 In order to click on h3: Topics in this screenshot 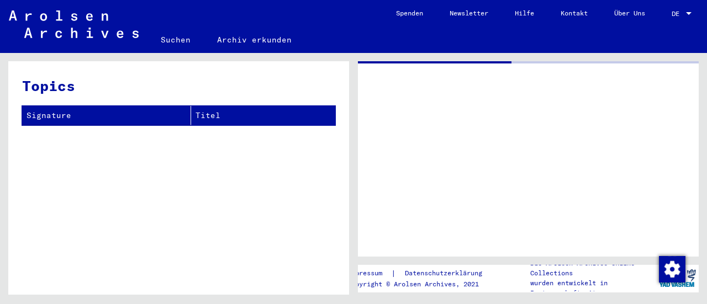, I will do `click(178, 86)`.